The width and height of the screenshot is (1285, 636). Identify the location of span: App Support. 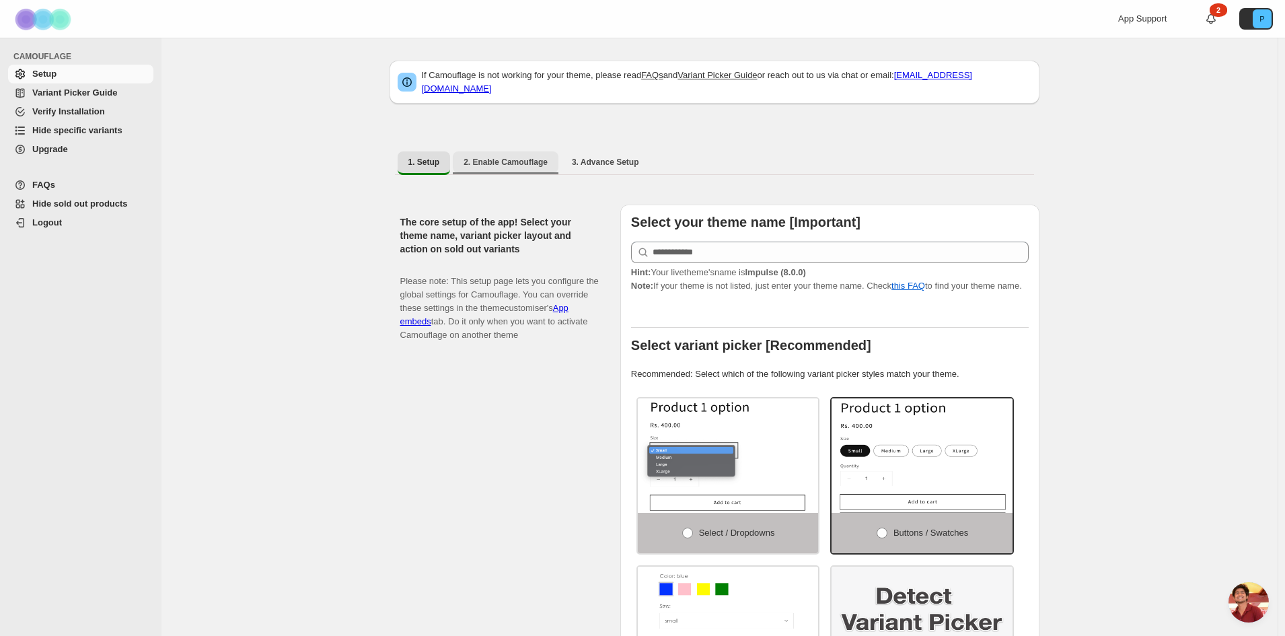
(1143, 18).